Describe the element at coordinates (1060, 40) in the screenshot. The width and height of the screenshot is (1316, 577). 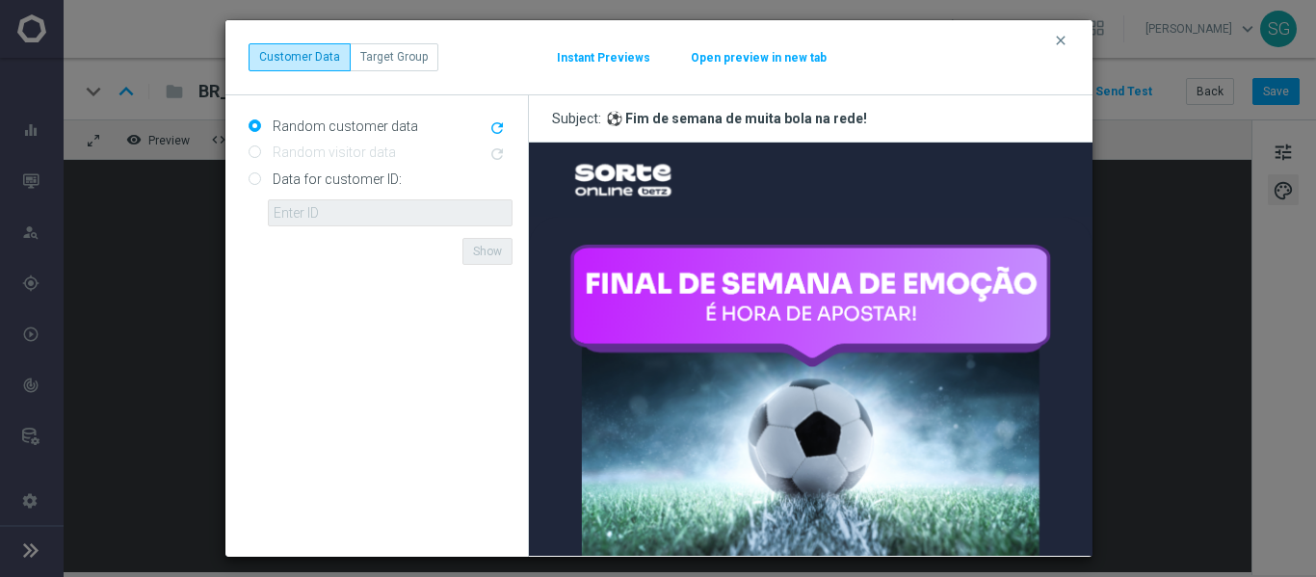
I see `i: clear` at that location.